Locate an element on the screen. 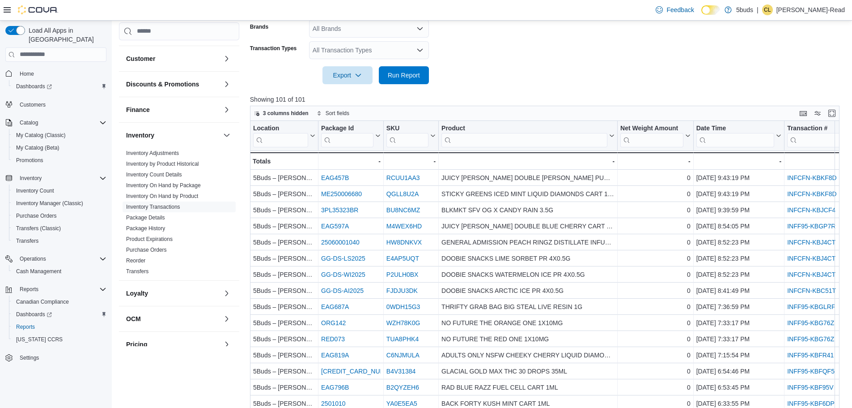  span: Washington CCRS is located at coordinates (60, 339).